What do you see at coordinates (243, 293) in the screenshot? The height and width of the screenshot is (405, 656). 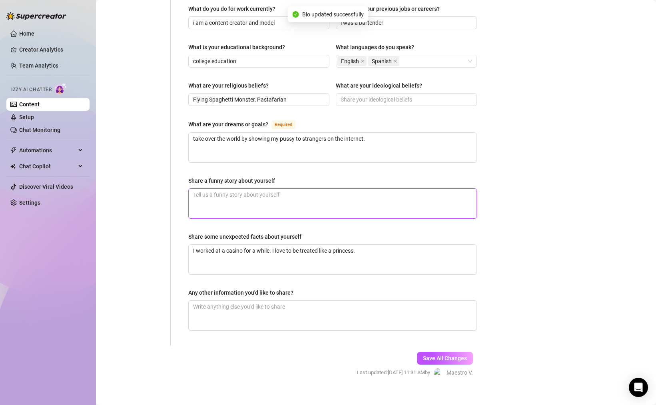 I see `label: Any other information you'd like to share?` at bounding box center [243, 293].